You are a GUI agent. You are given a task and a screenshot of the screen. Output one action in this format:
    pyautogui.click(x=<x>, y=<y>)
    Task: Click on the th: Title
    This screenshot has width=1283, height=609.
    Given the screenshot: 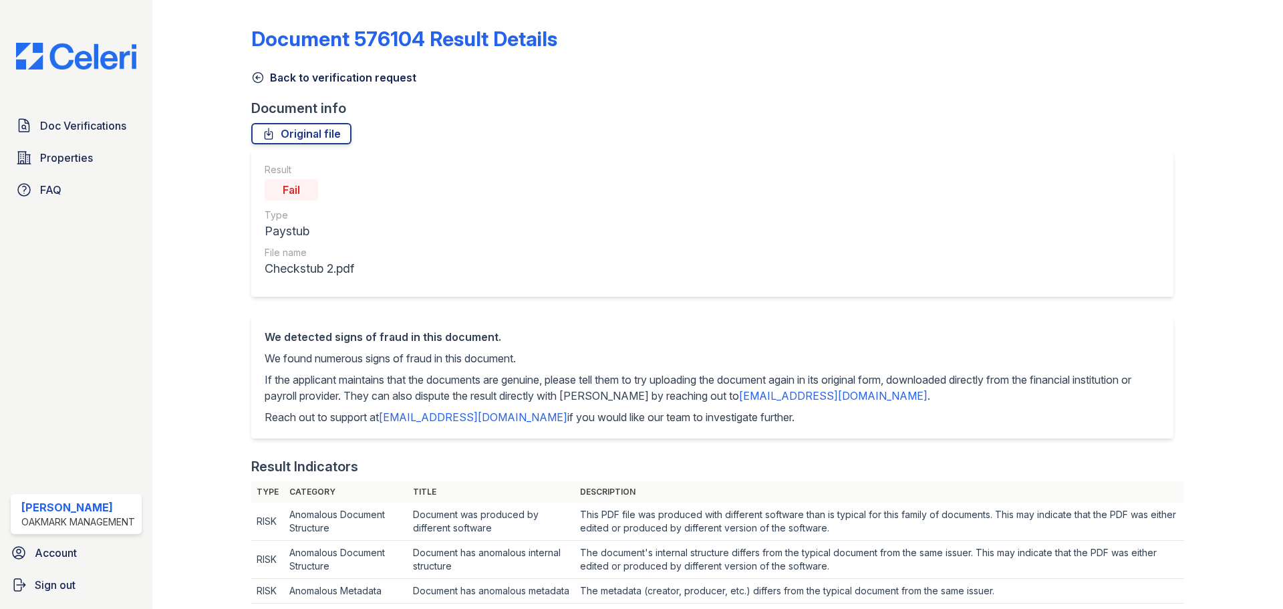 What is the action you would take?
    pyautogui.click(x=491, y=492)
    